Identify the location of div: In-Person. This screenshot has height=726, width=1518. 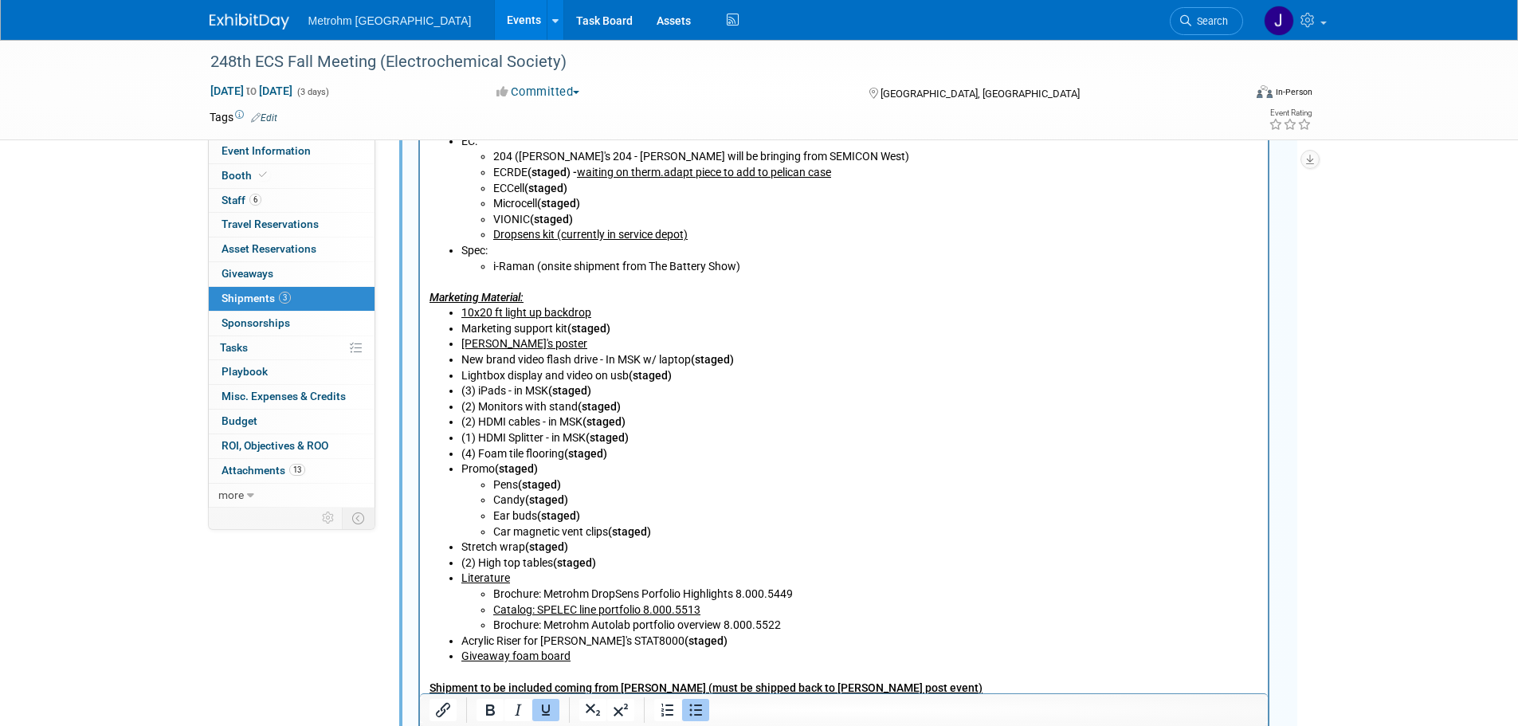
(1293, 92).